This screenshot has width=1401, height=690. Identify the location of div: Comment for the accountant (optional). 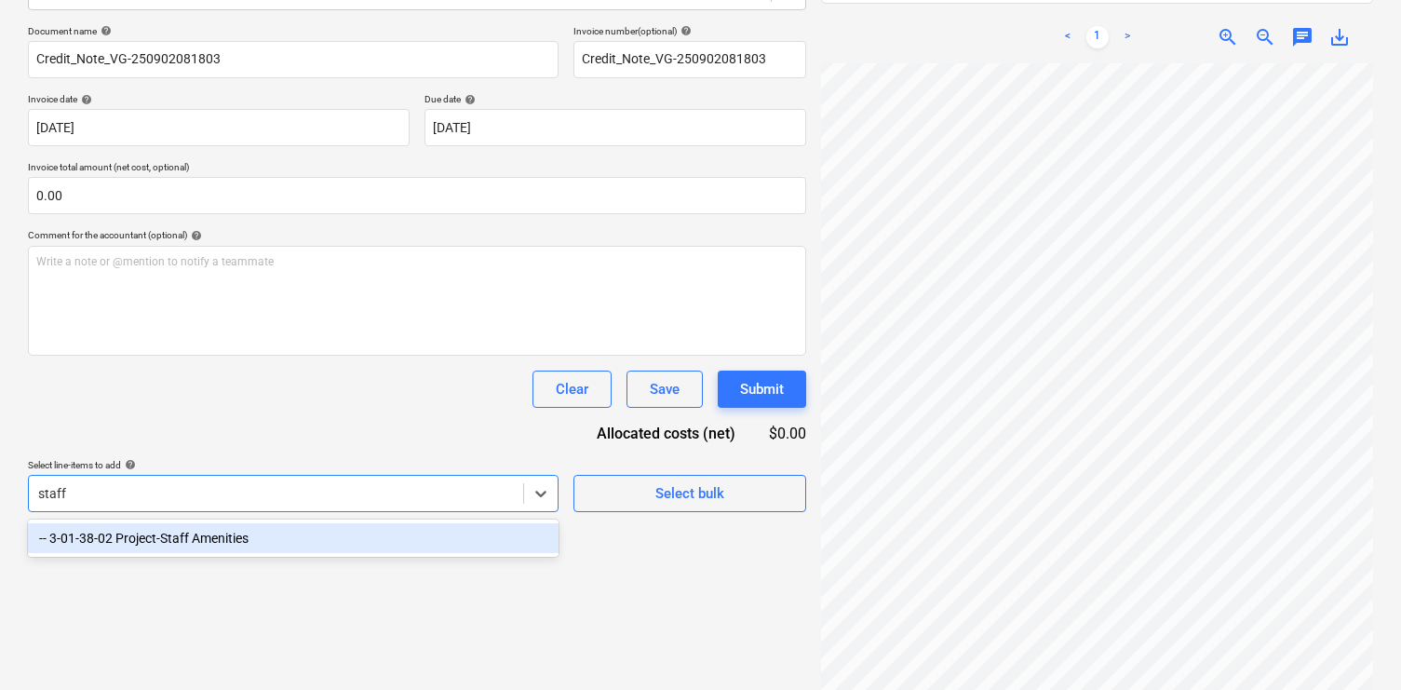
(417, 235).